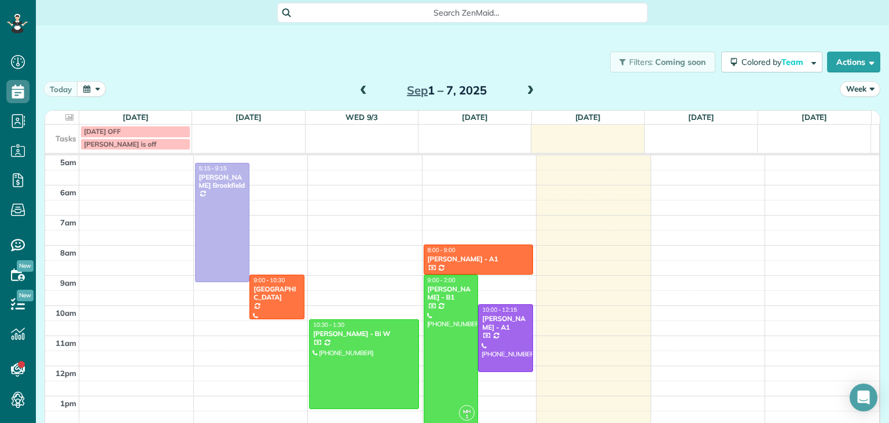 The image size is (889, 423). I want to click on span: 7am, so click(68, 222).